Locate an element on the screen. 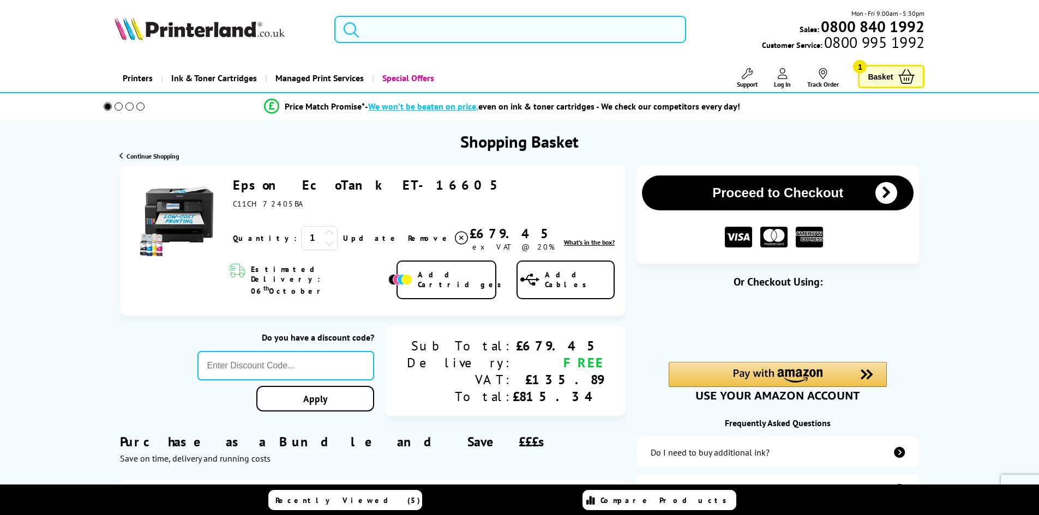 The image size is (1039, 515). span: What's in the box? is located at coordinates (589, 242).